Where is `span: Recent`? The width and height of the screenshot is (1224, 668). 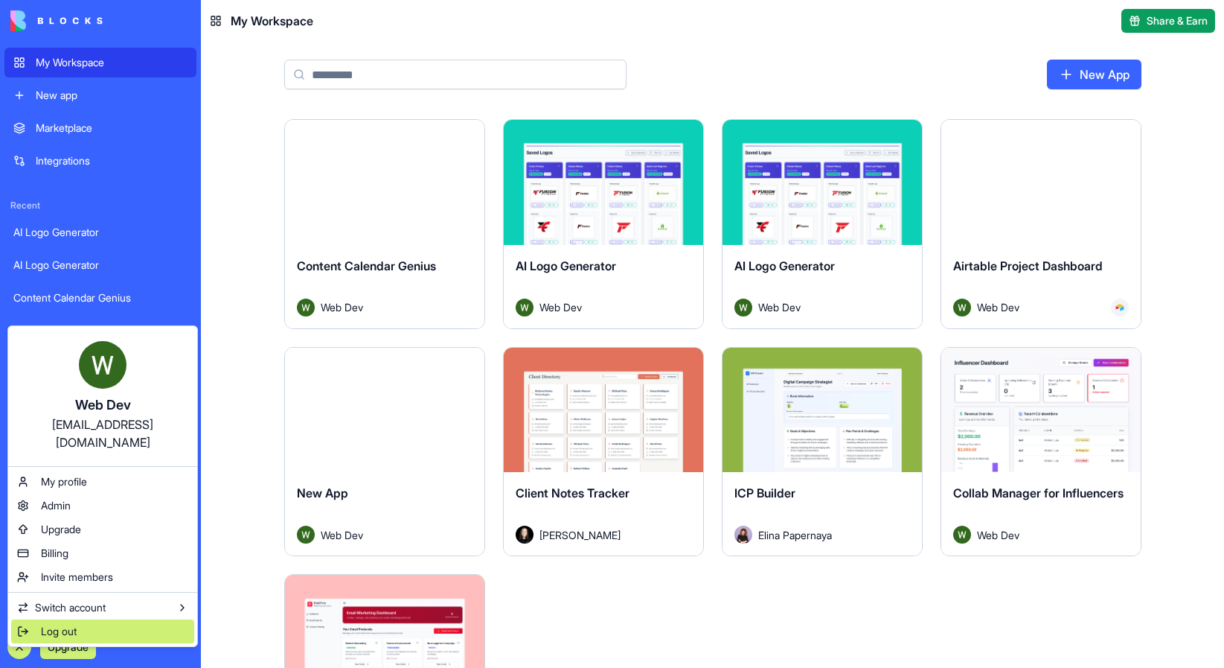 span: Recent is located at coordinates (100, 205).